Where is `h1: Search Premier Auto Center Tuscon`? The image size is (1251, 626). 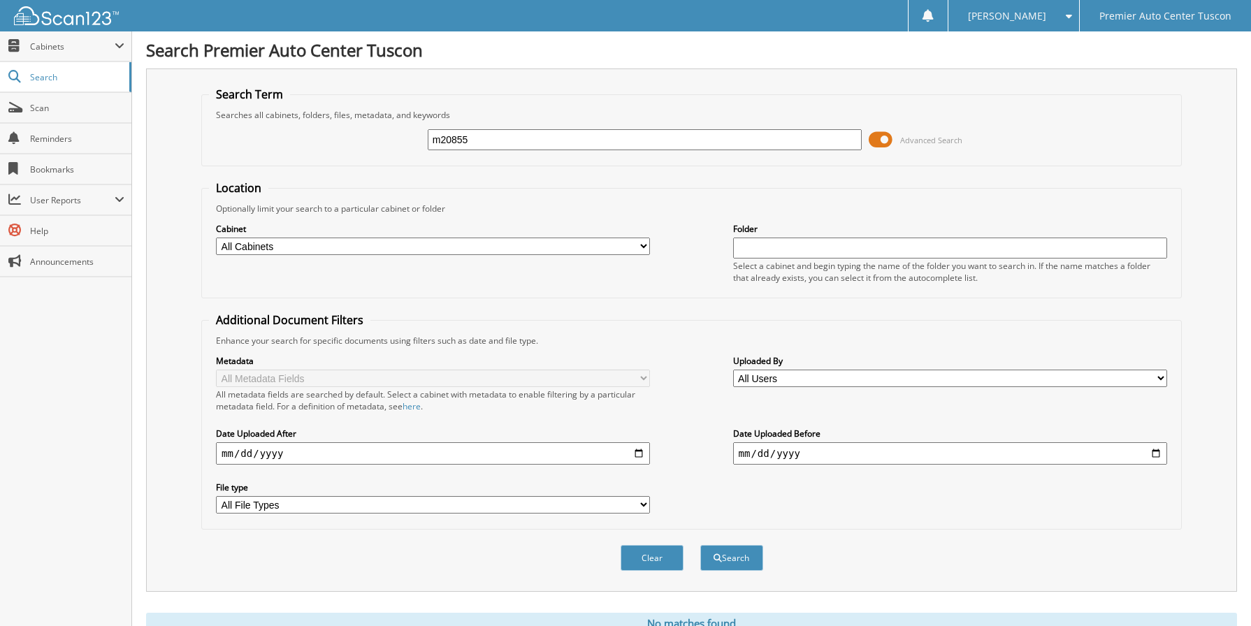
h1: Search Premier Auto Center Tuscon is located at coordinates (691, 50).